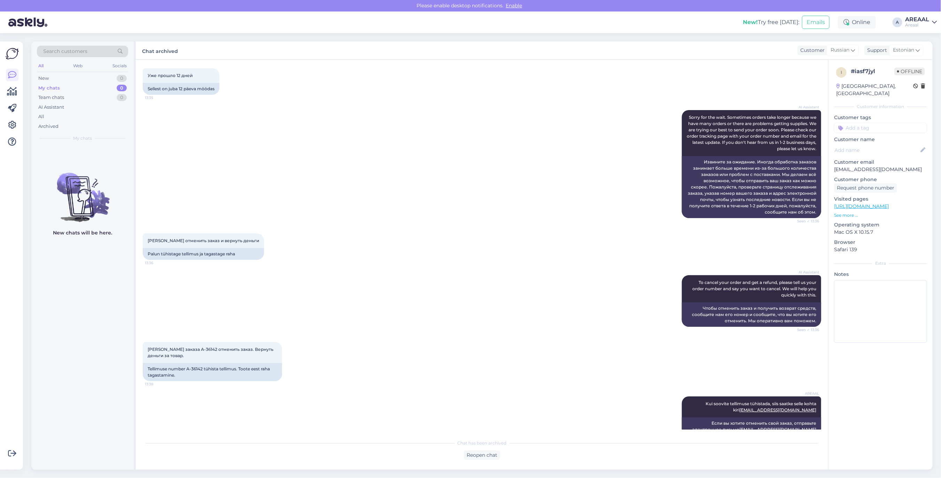  Describe the element at coordinates (158, 384) in the screenshot. I see `span: 13:38` at that location.